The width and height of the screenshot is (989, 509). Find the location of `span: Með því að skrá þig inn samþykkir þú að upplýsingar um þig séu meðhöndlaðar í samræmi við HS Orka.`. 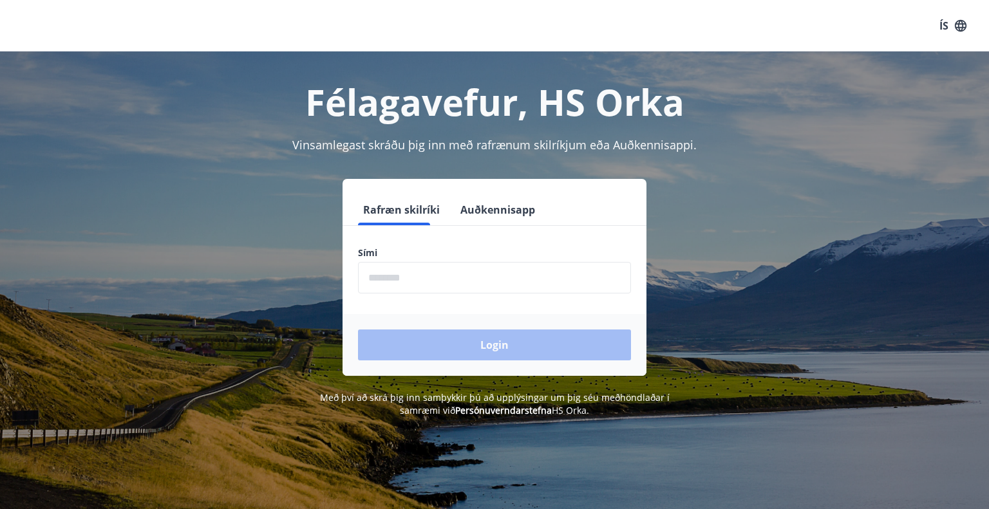

span: Með því að skrá þig inn samþykkir þú að upplýsingar um þig séu meðhöndlaðar í samræmi við HS Orka. is located at coordinates (494, 404).